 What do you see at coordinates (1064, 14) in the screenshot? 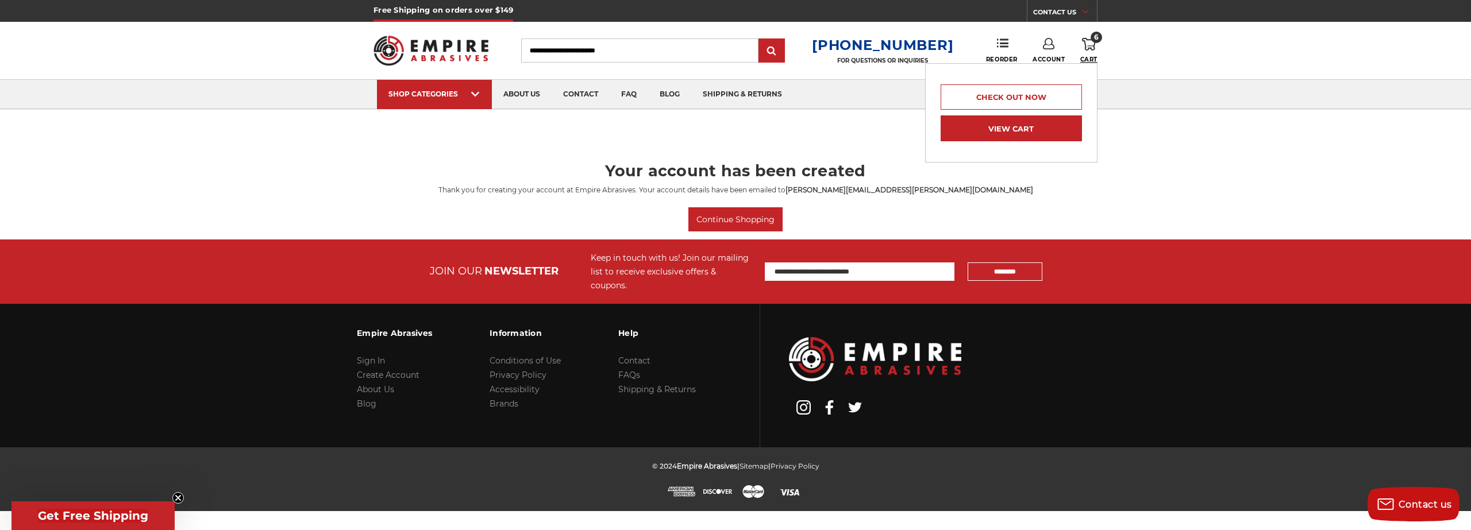
I see `a: CONTACT US` at bounding box center [1064, 14].